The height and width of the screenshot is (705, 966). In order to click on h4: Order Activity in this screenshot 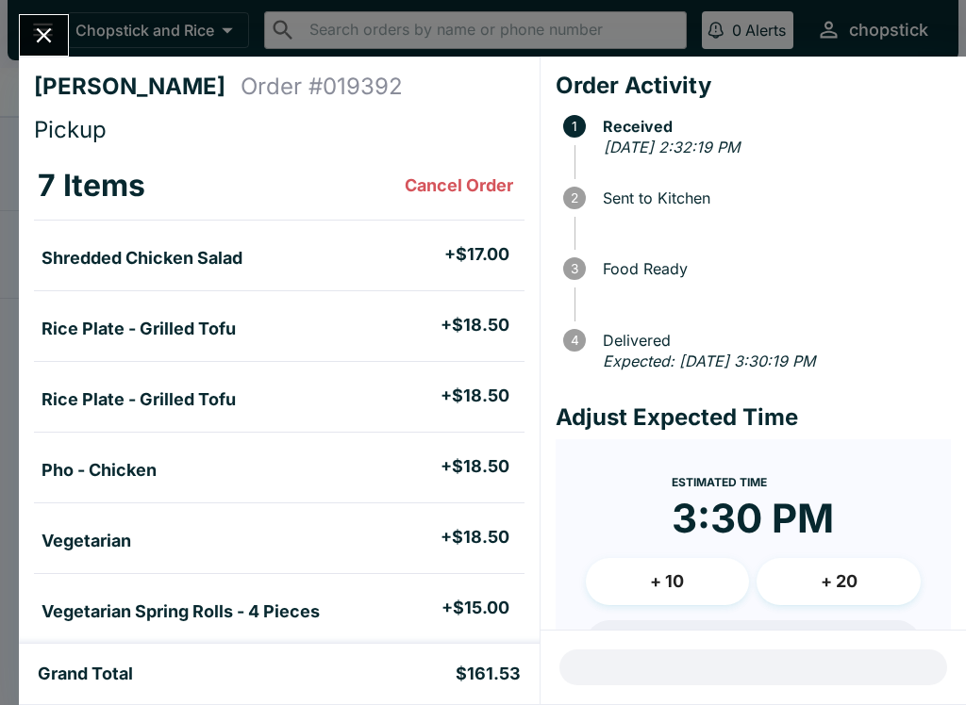, I will do `click(752, 86)`.